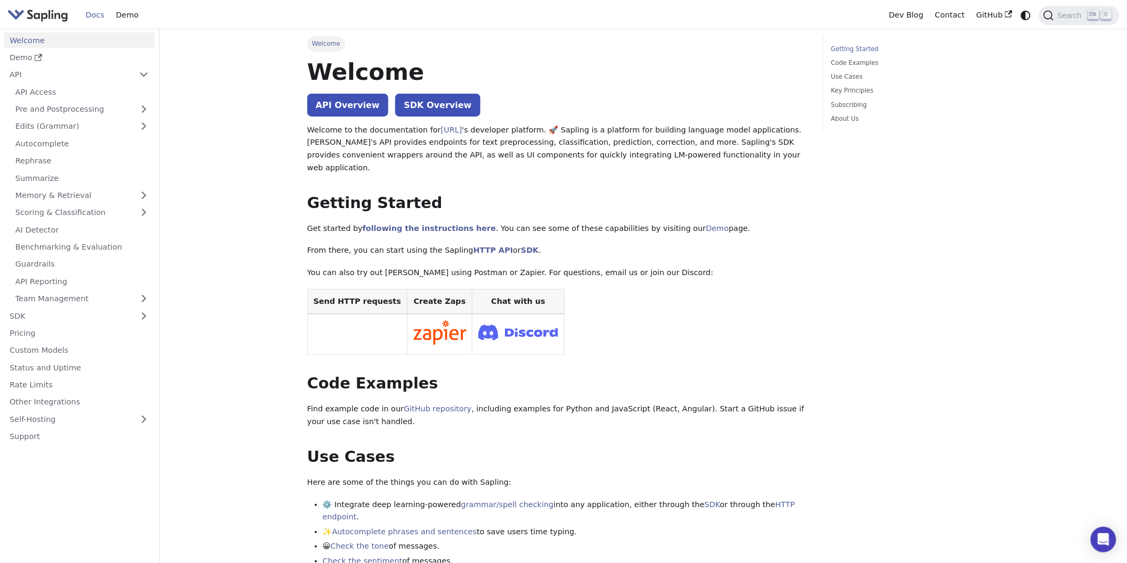  Describe the element at coordinates (903, 119) in the screenshot. I see `a: About Us` at that location.